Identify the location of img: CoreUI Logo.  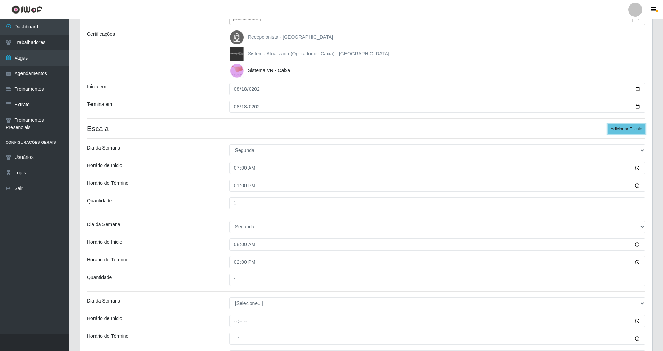
(27, 9).